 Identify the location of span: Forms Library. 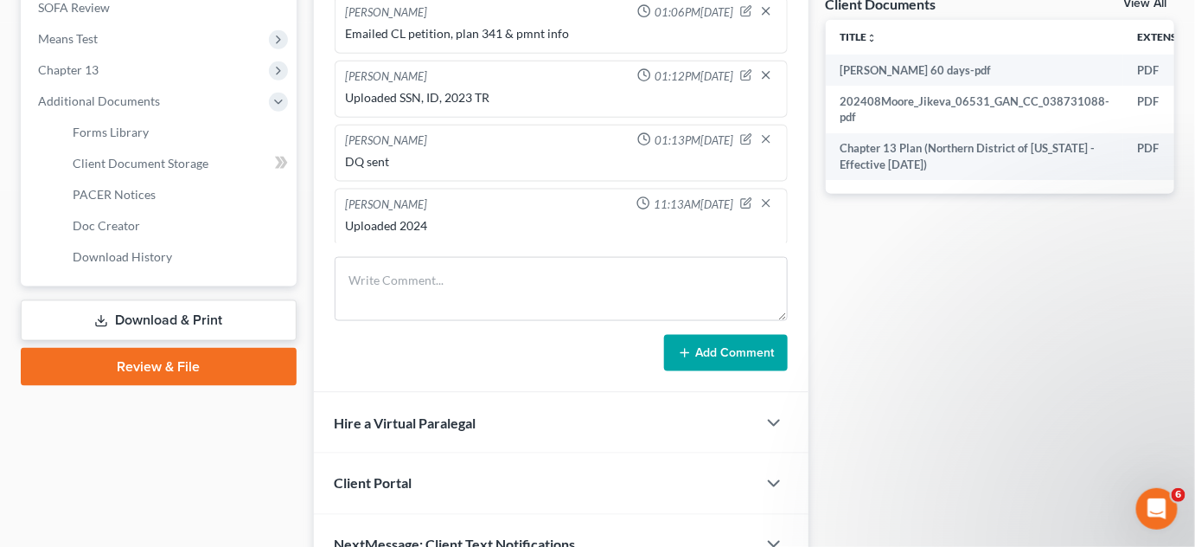
(111, 131).